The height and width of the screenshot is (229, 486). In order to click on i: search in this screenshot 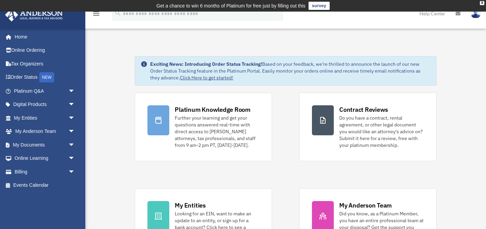, I will do `click(118, 13)`.